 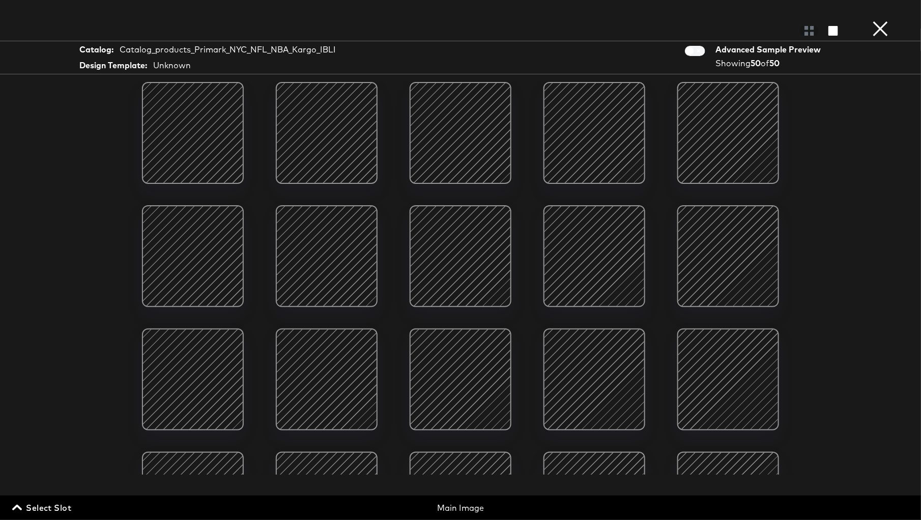 I want to click on div: Main Image, so click(x=461, y=507).